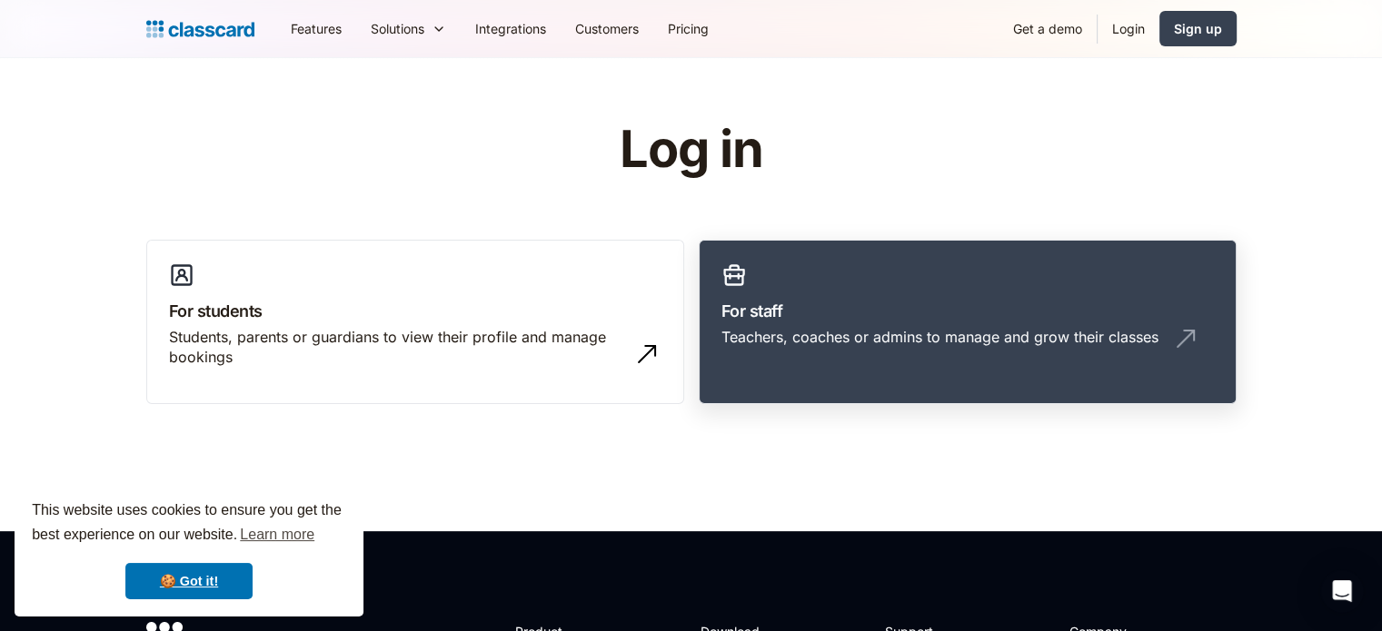 The height and width of the screenshot is (631, 1382). I want to click on a: Customers, so click(607, 28).